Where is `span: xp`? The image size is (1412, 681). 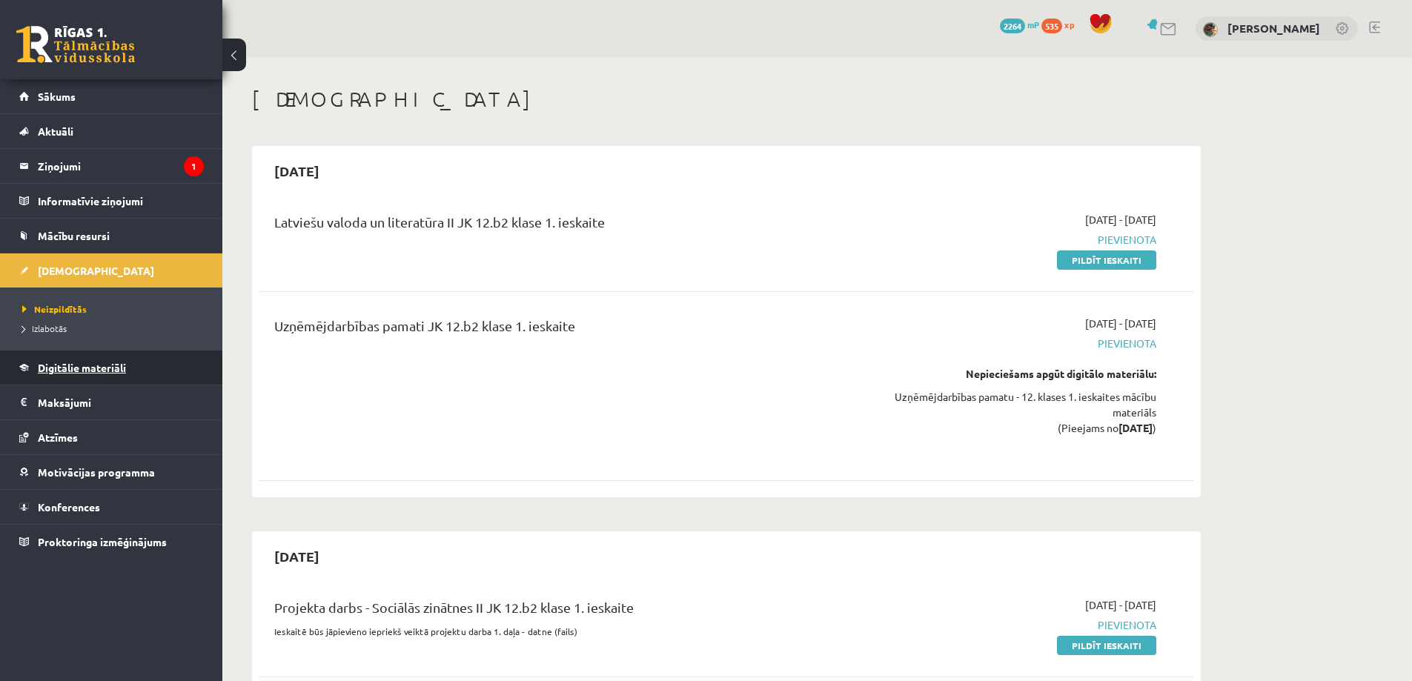
span: xp is located at coordinates (1069, 24).